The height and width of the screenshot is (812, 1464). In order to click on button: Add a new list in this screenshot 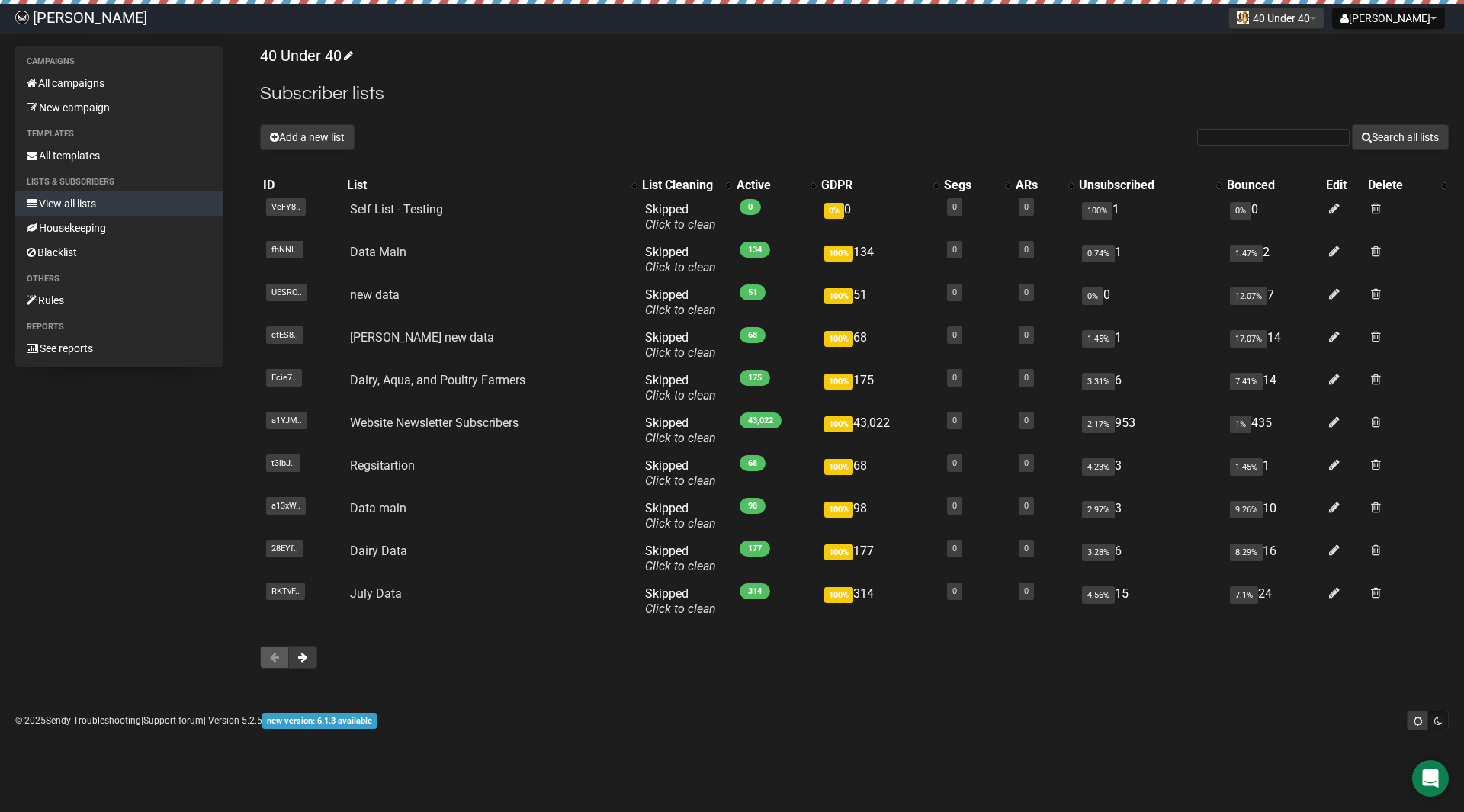, I will do `click(307, 138)`.